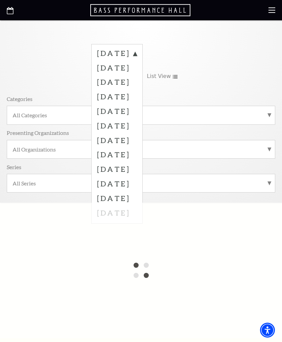  I want to click on p: Series, so click(14, 167).